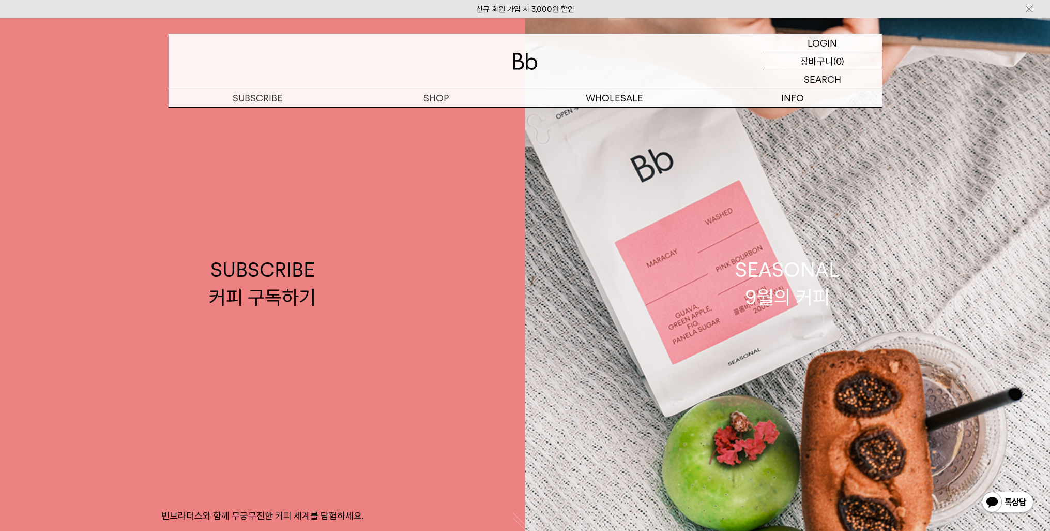 This screenshot has height=531, width=1050. I want to click on p: 장바구니, so click(817, 61).